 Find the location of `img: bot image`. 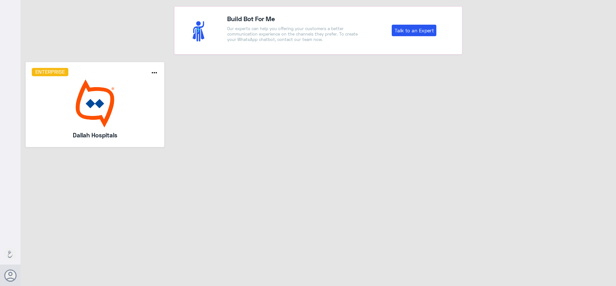

img: bot image is located at coordinates (95, 104).